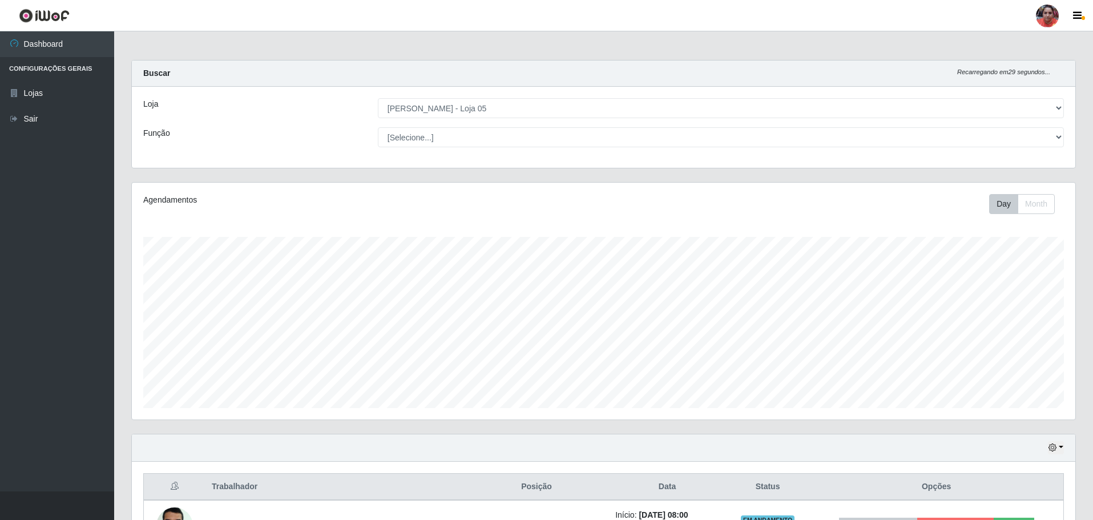  Describe the element at coordinates (335, 487) in the screenshot. I see `th: Trabalhador` at that location.